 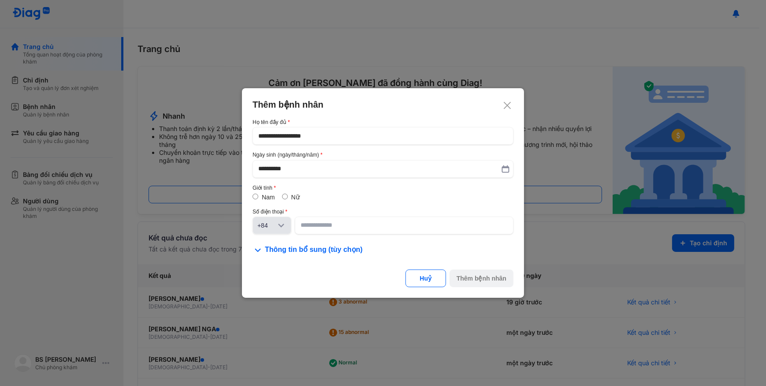 What do you see at coordinates (481, 278) in the screenshot?
I see `button: Thêm bệnh nhân` at bounding box center [481, 278].